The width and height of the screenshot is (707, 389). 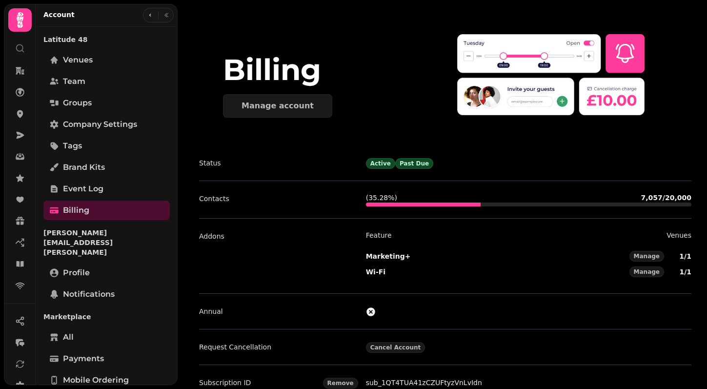 What do you see at coordinates (106, 189) in the screenshot?
I see `a: Event log` at bounding box center [106, 189].